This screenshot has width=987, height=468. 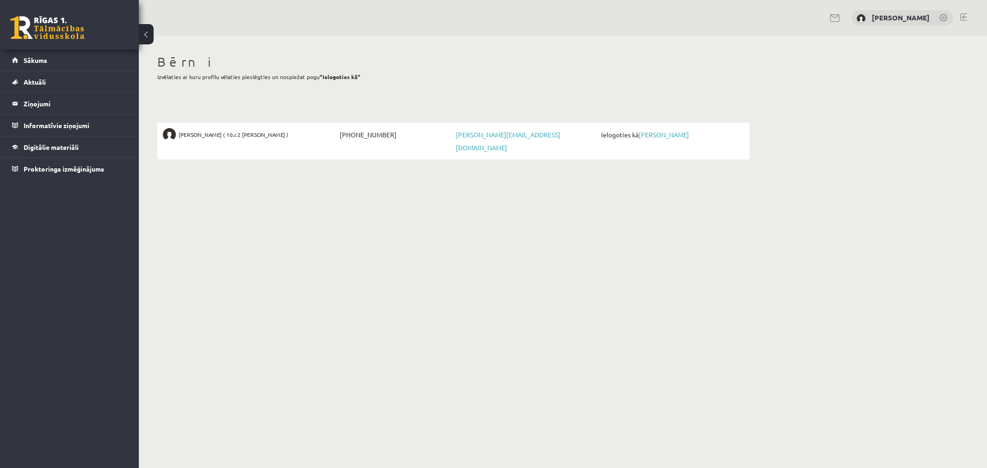 What do you see at coordinates (75, 125) in the screenshot?
I see `legend: Informatīvie ziņojumi` at bounding box center [75, 125].